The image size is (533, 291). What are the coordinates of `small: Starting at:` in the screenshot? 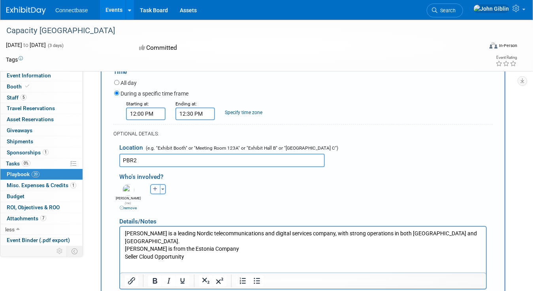 It's located at (138, 104).